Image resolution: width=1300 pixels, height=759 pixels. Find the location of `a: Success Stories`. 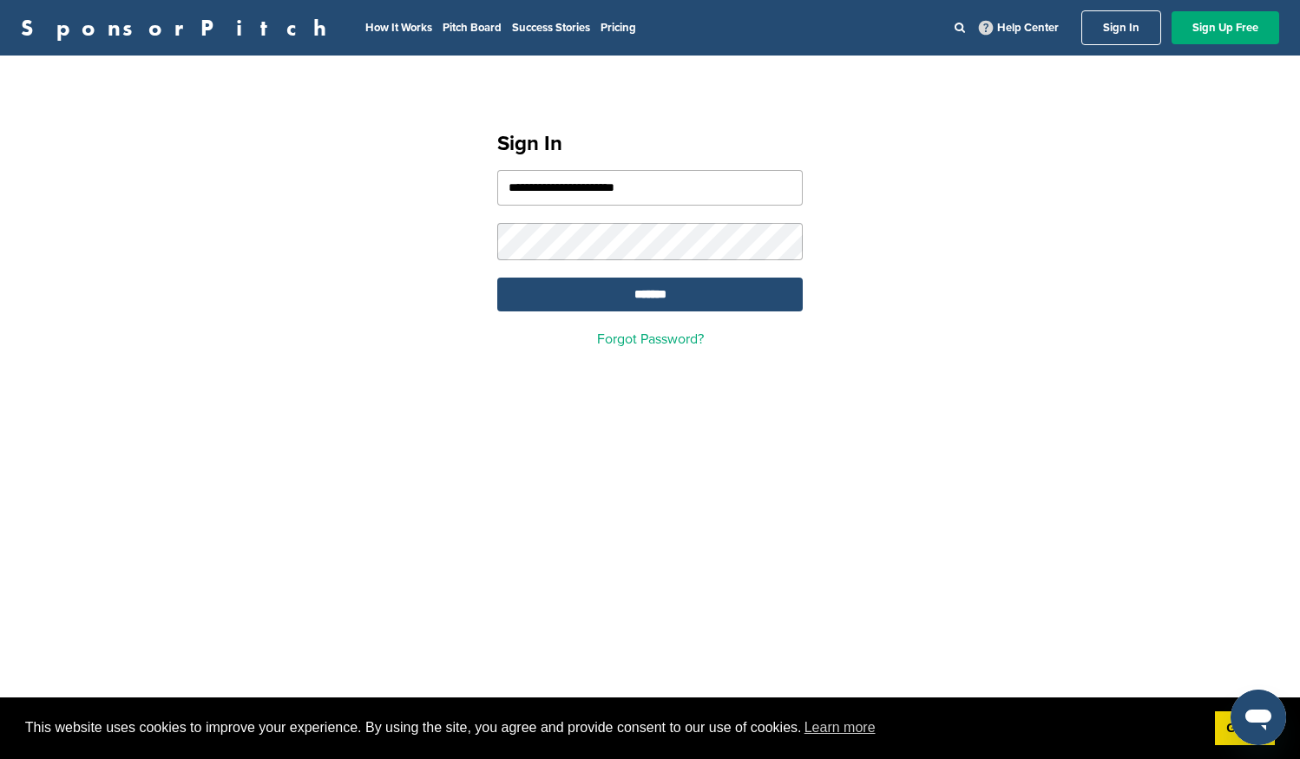

a: Success Stories is located at coordinates (551, 28).